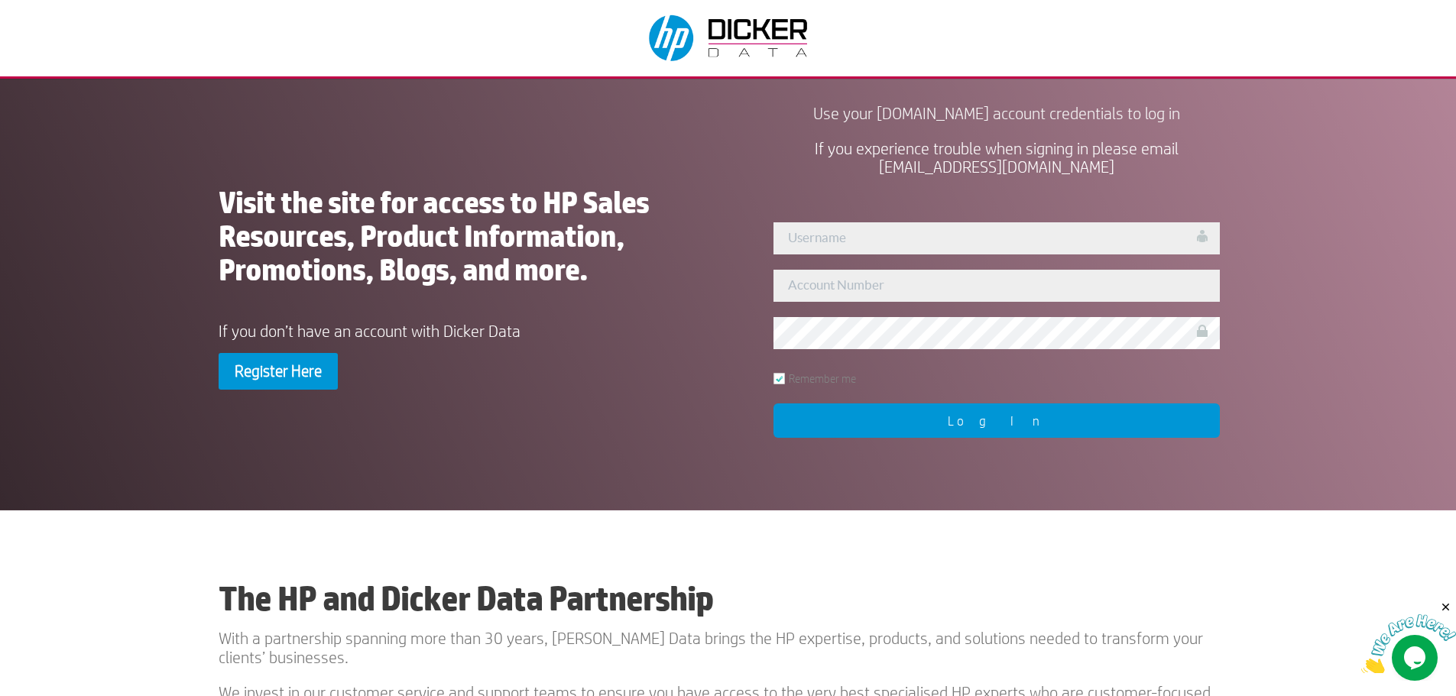 Image resolution: width=1456 pixels, height=696 pixels. I want to click on input: Username, so click(997, 238).